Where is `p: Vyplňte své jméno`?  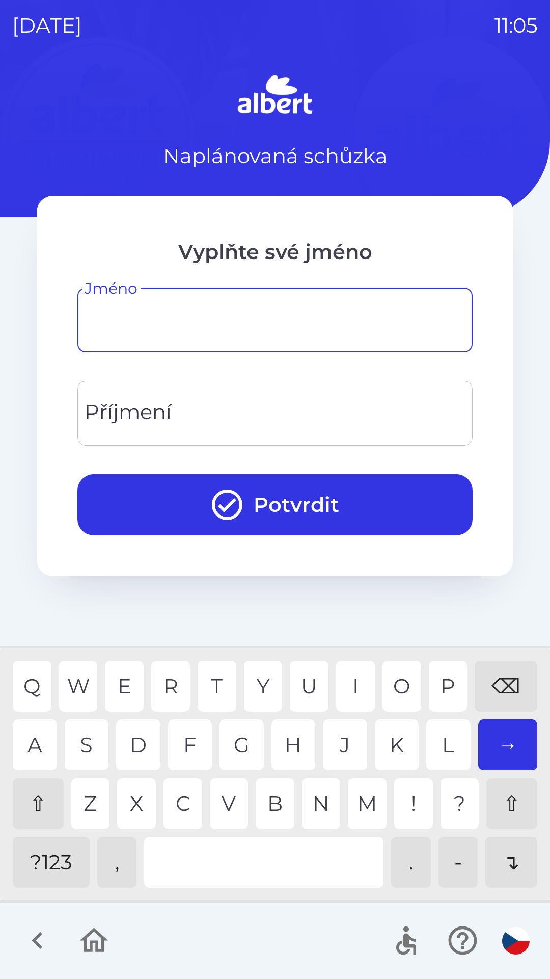
p: Vyplňte své jméno is located at coordinates (275, 252).